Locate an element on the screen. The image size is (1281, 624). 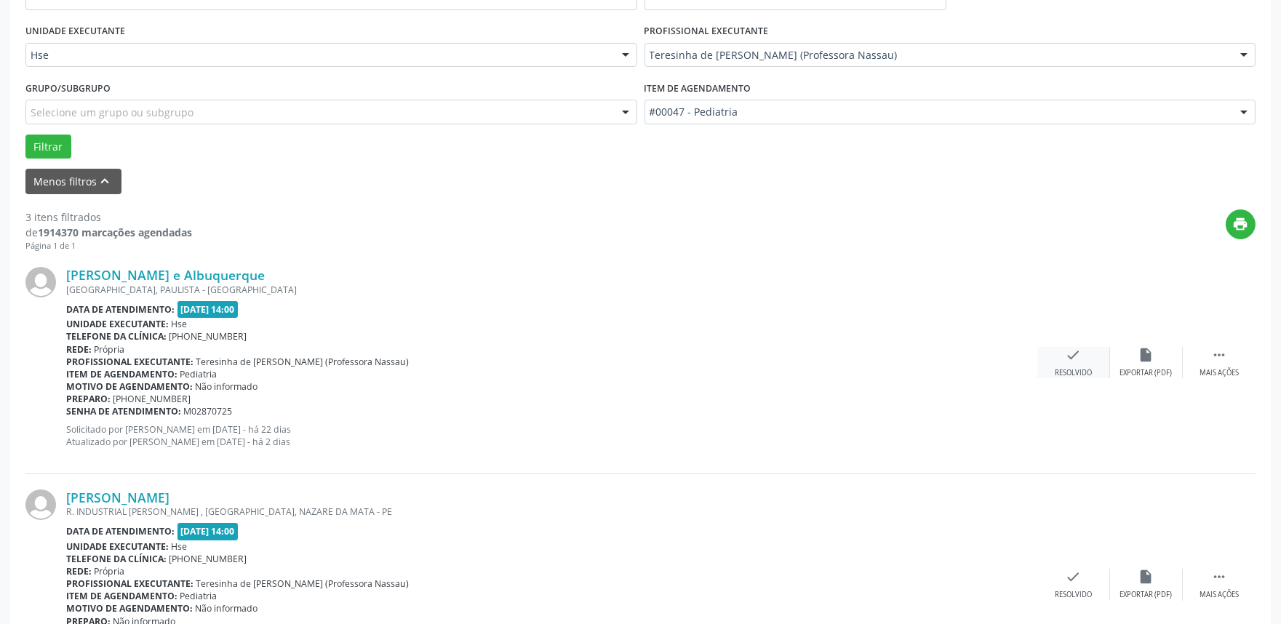
div: Página 1 de 1 is located at coordinates (108, 246).